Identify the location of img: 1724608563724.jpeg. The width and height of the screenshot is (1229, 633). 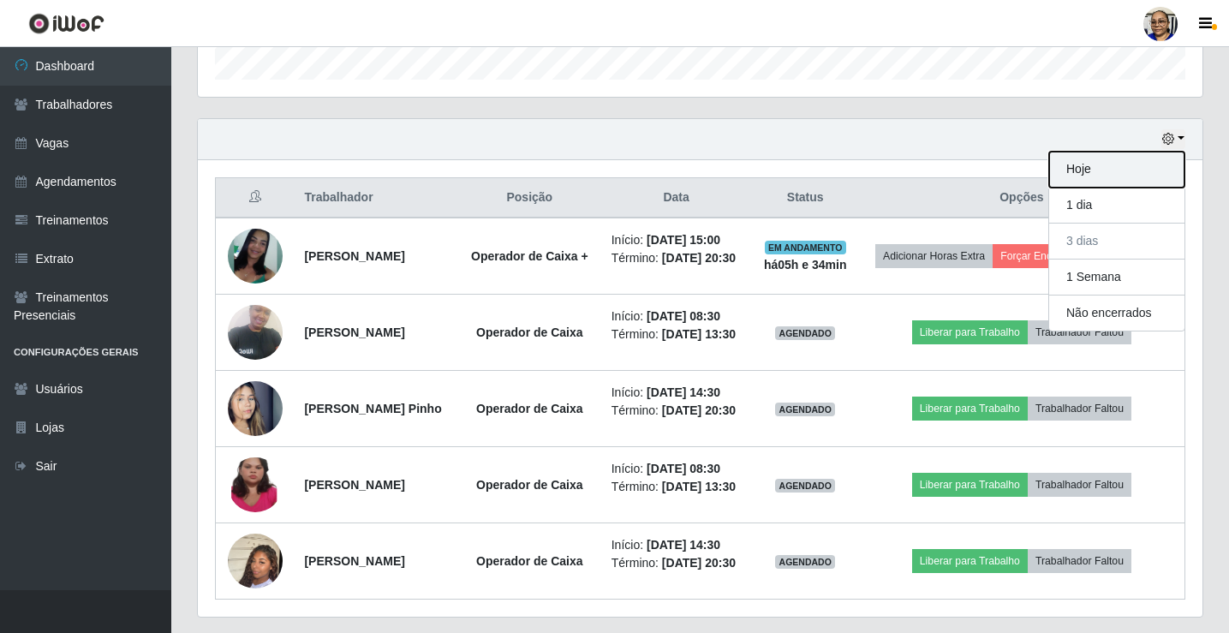
(255, 331).